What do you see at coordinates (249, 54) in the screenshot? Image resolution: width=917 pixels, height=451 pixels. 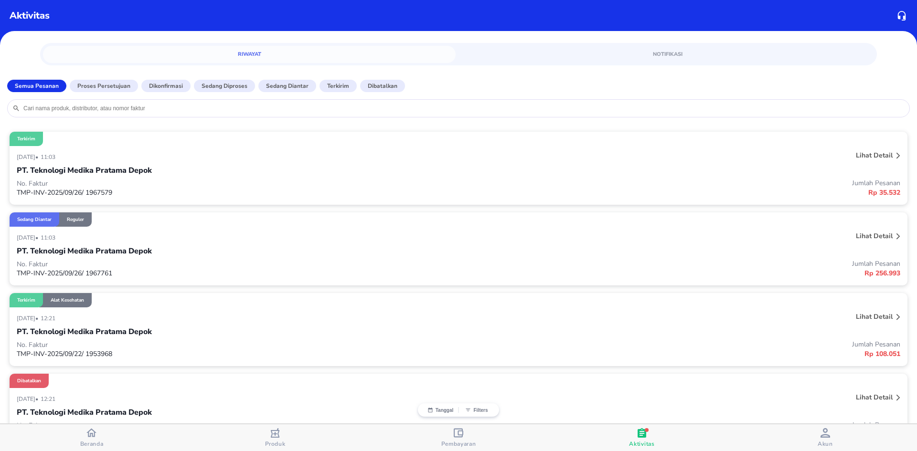 I see `a: Riwayat` at bounding box center [249, 54].